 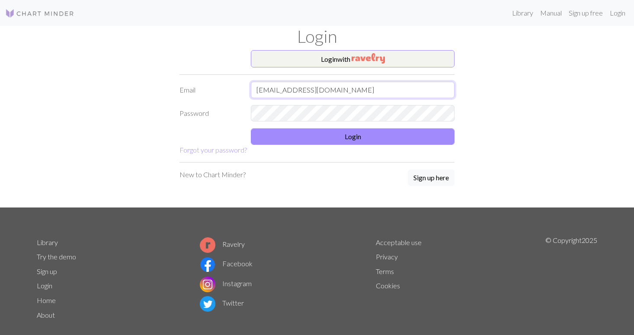 What do you see at coordinates (46, 315) in the screenshot?
I see `a: About` at bounding box center [46, 315].